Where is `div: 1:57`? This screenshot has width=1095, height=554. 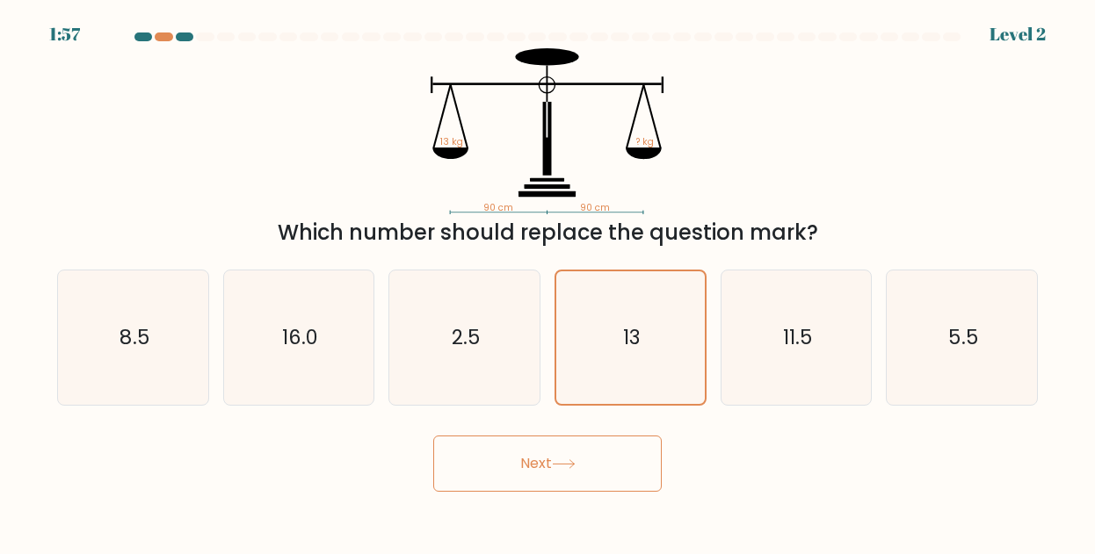
div: 1:57 is located at coordinates (64, 34).